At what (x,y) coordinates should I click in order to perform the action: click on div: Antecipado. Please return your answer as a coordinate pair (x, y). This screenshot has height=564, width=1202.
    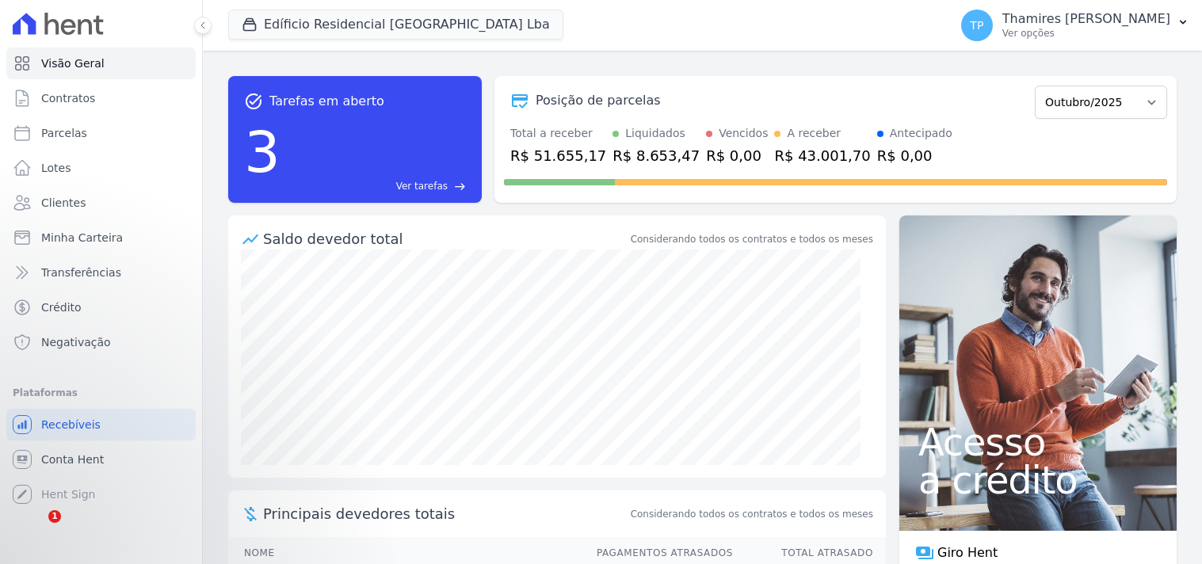
    Looking at the image, I should click on (921, 133).